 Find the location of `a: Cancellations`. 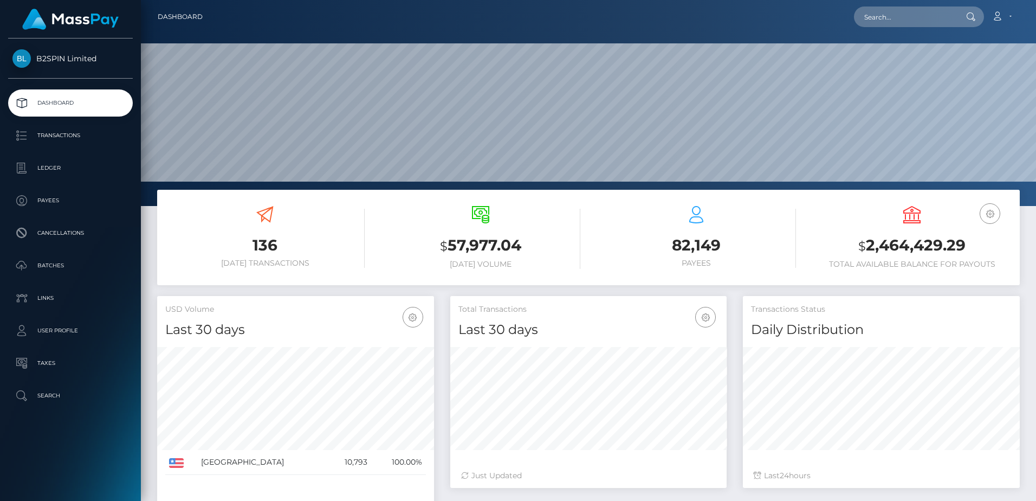

a: Cancellations is located at coordinates (70, 233).